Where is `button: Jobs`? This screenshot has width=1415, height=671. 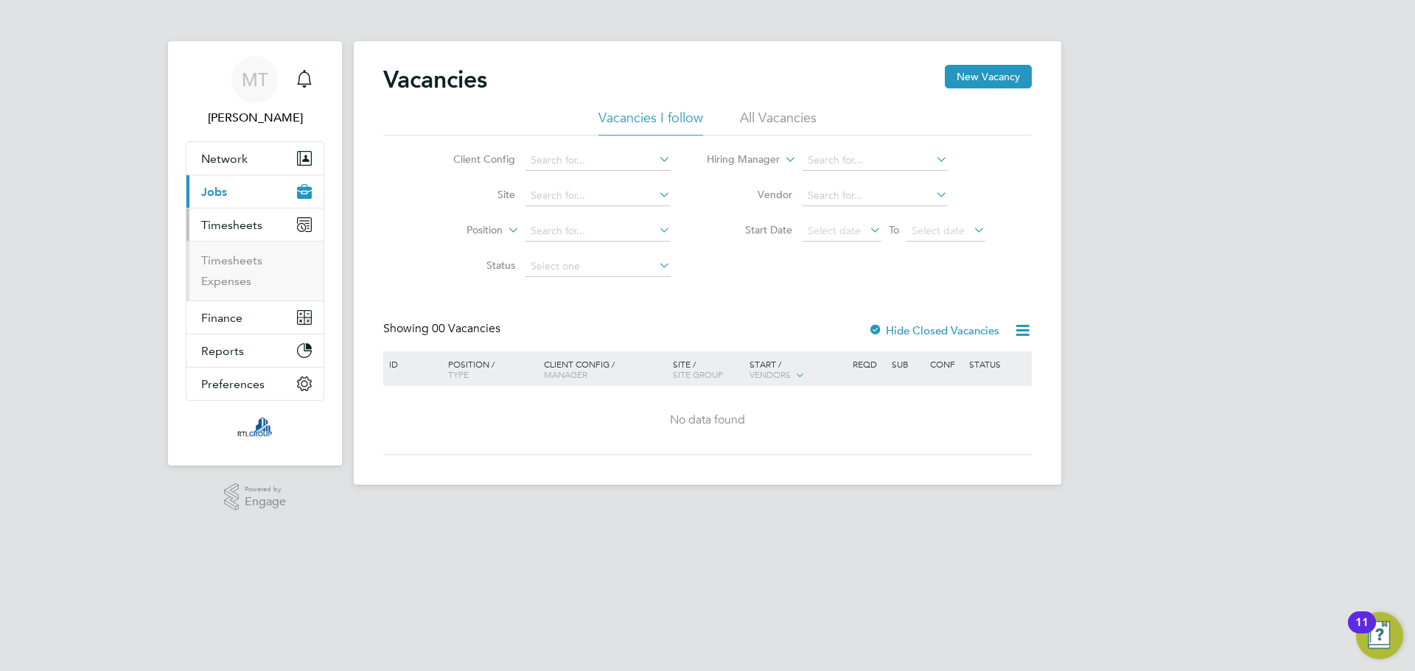
button: Jobs is located at coordinates (255, 192).